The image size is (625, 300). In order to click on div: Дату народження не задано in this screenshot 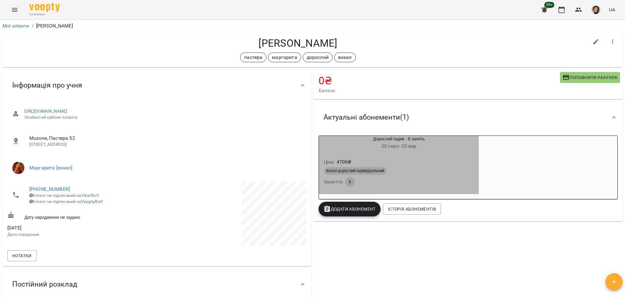, I will do `click(81, 216)`.